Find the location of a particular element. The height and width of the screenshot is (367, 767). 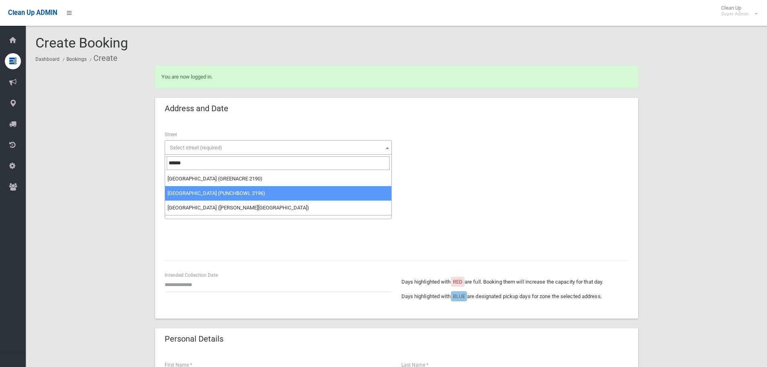

span: RED is located at coordinates (458, 282).